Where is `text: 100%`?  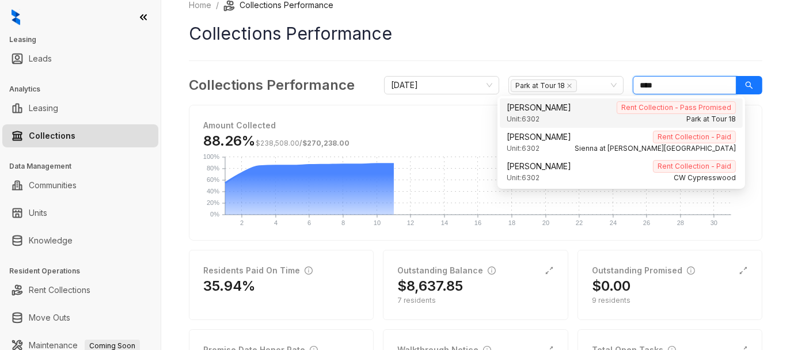
text: 100% is located at coordinates (211, 157).